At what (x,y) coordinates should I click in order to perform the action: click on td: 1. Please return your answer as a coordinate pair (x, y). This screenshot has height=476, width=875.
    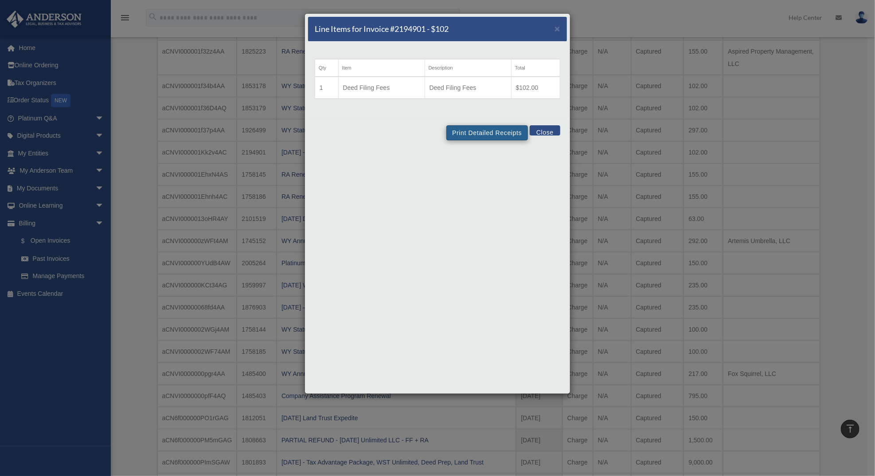
    Looking at the image, I should click on (327, 88).